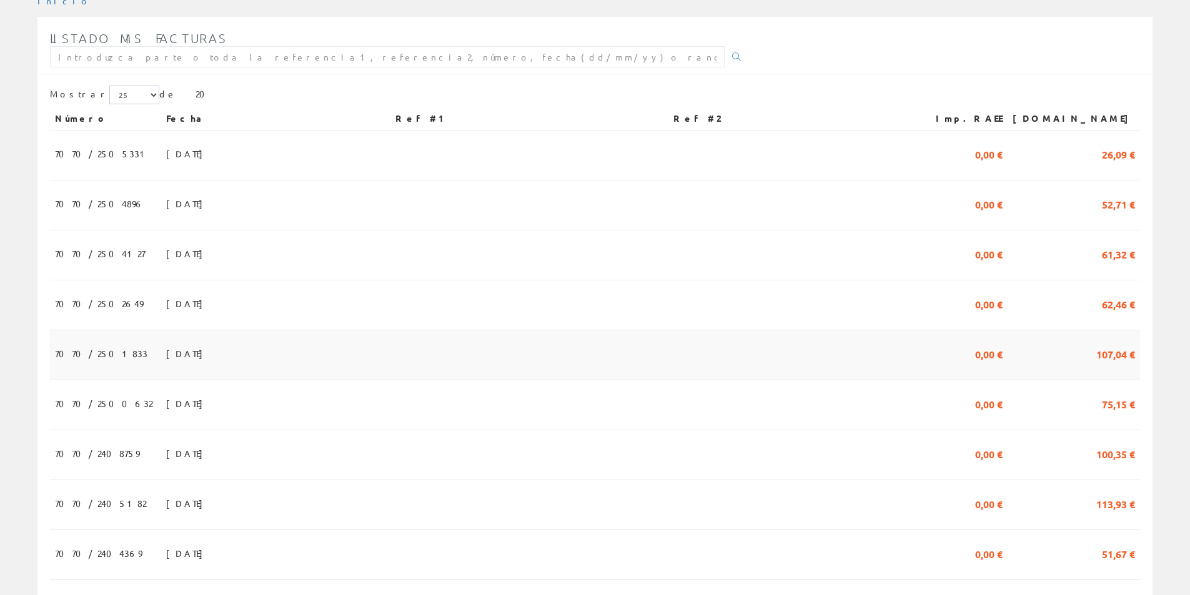  Describe the element at coordinates (101, 354) in the screenshot. I see `span: 7070/2501833` at that location.